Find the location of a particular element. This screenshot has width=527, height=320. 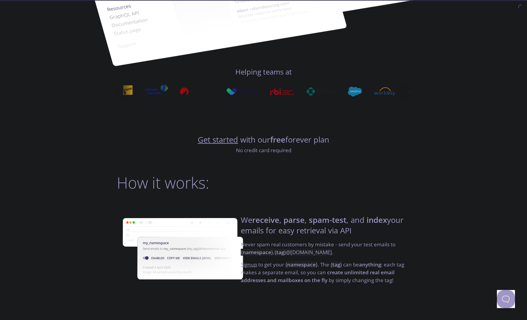

p: No credit card required is located at coordinates (264, 151).